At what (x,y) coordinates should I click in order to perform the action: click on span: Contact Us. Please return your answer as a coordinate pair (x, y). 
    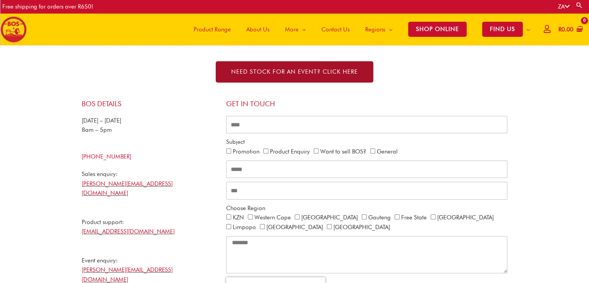
    Looking at the image, I should click on (335, 29).